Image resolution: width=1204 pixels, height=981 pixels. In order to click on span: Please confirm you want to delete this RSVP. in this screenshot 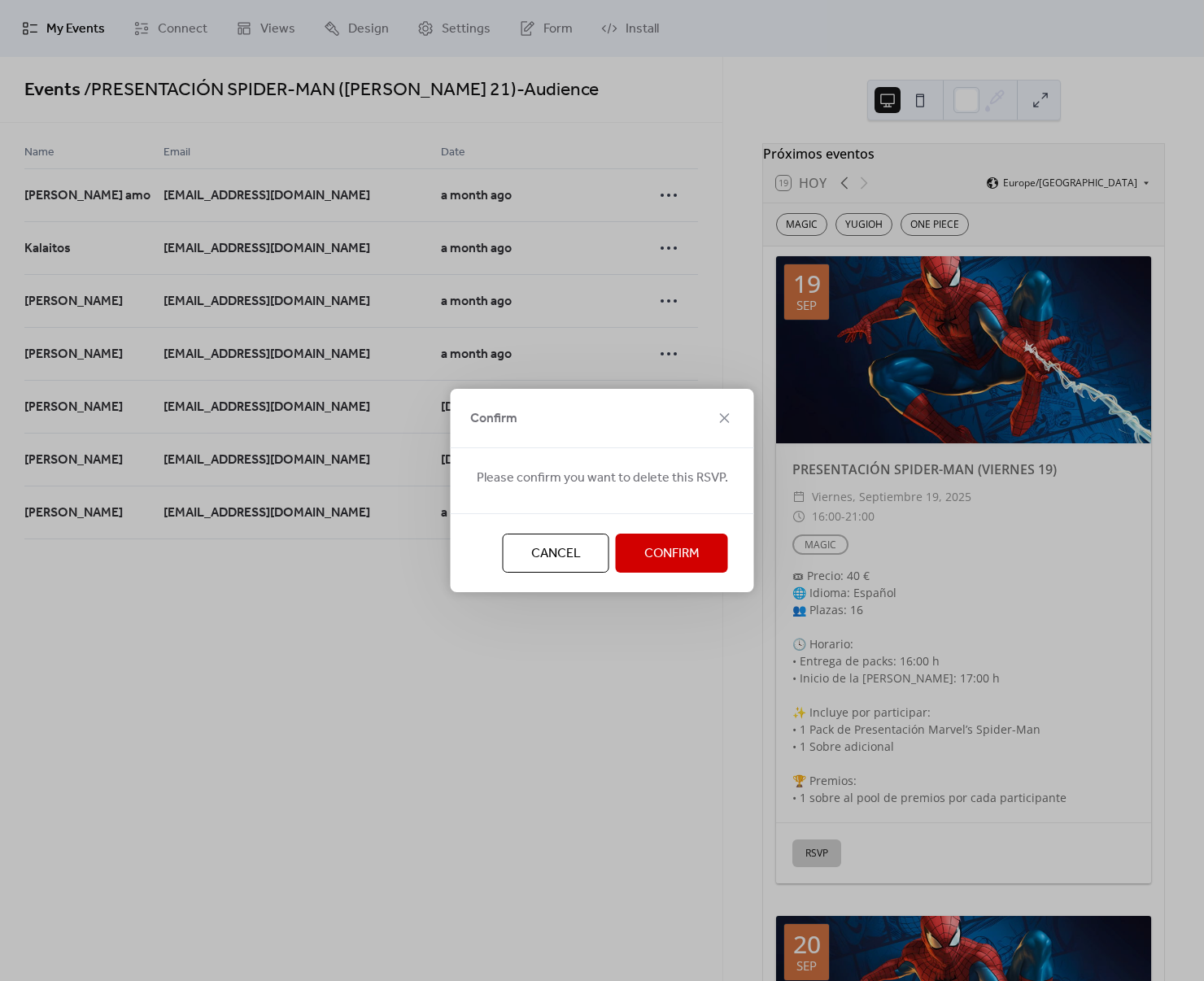, I will do `click(602, 478)`.